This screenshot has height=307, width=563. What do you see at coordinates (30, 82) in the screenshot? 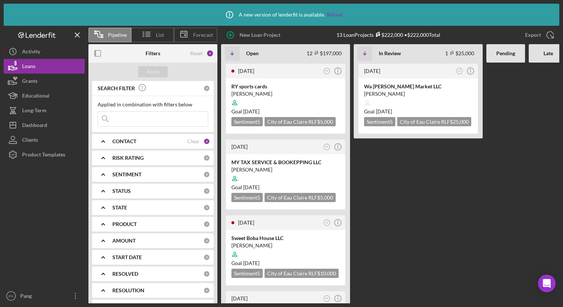
I see `div: Grants` at bounding box center [30, 82].